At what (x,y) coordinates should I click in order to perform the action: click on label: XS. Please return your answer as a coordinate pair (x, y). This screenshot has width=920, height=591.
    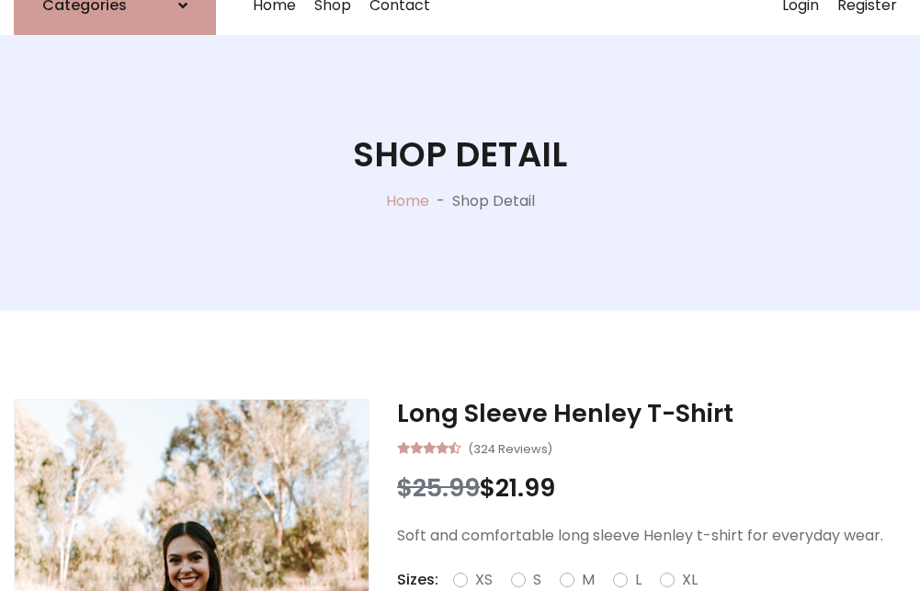
    Looking at the image, I should click on (484, 580).